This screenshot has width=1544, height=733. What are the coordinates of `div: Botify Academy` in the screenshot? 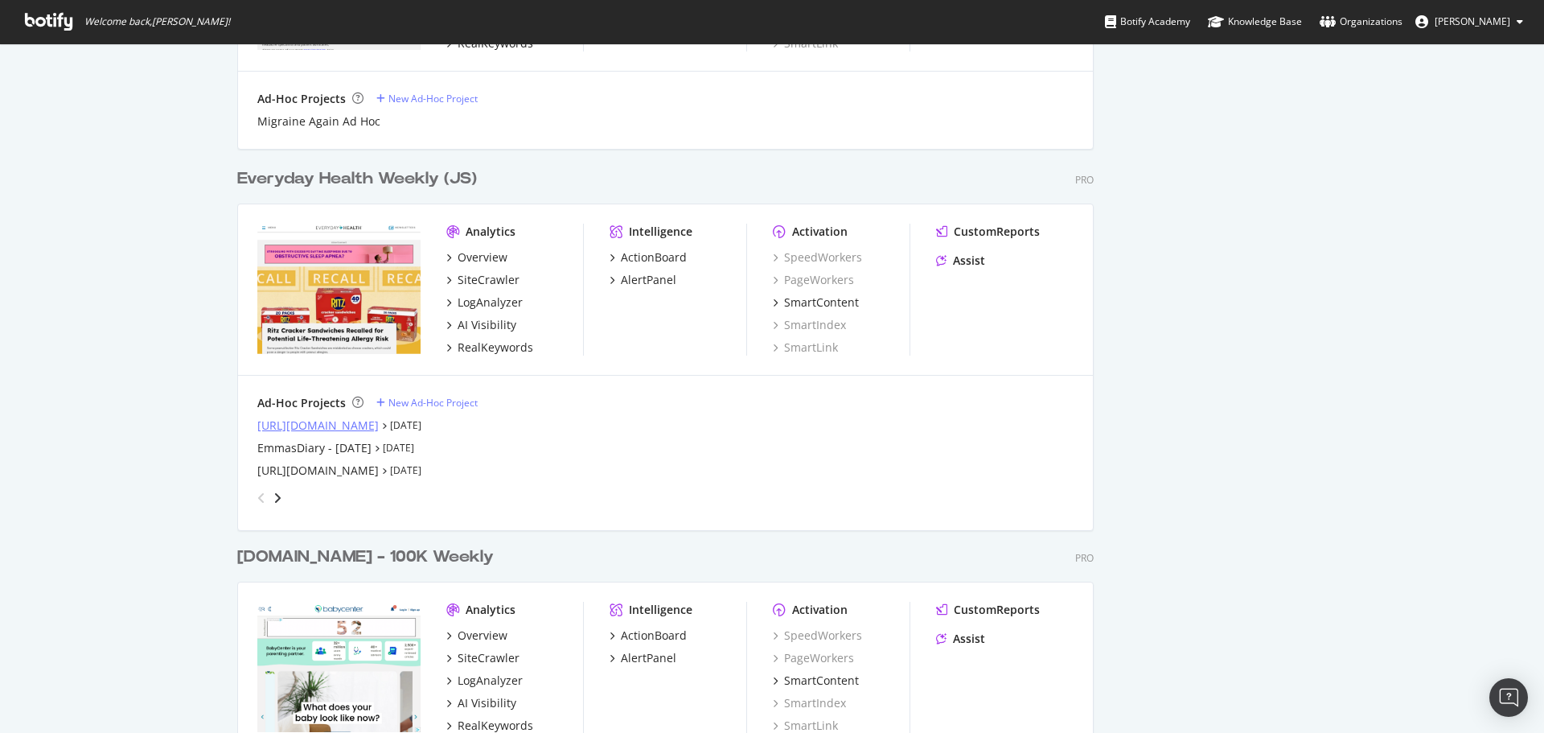 It's located at (1147, 22).